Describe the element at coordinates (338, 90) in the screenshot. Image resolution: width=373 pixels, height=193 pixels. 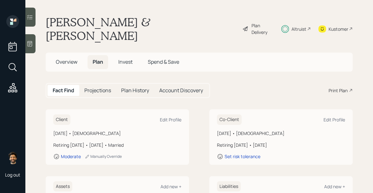
I see `div: Print Plan` at that location.